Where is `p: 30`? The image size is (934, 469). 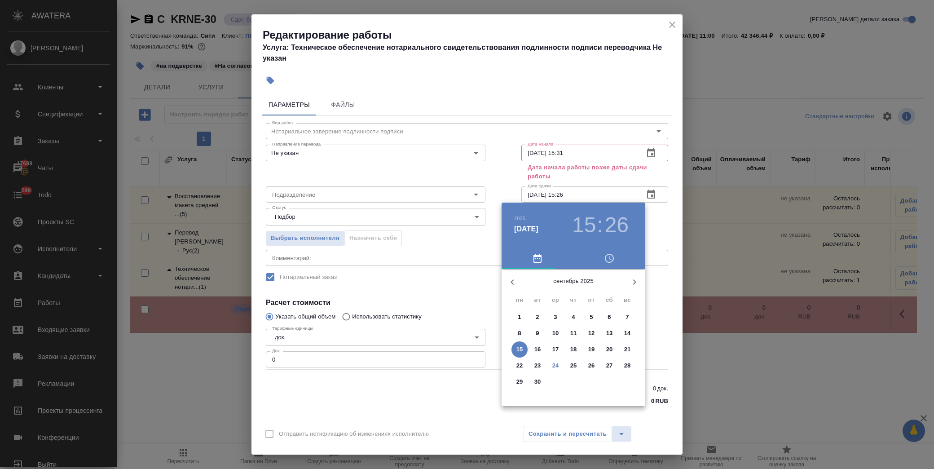 p: 30 is located at coordinates (538, 382).